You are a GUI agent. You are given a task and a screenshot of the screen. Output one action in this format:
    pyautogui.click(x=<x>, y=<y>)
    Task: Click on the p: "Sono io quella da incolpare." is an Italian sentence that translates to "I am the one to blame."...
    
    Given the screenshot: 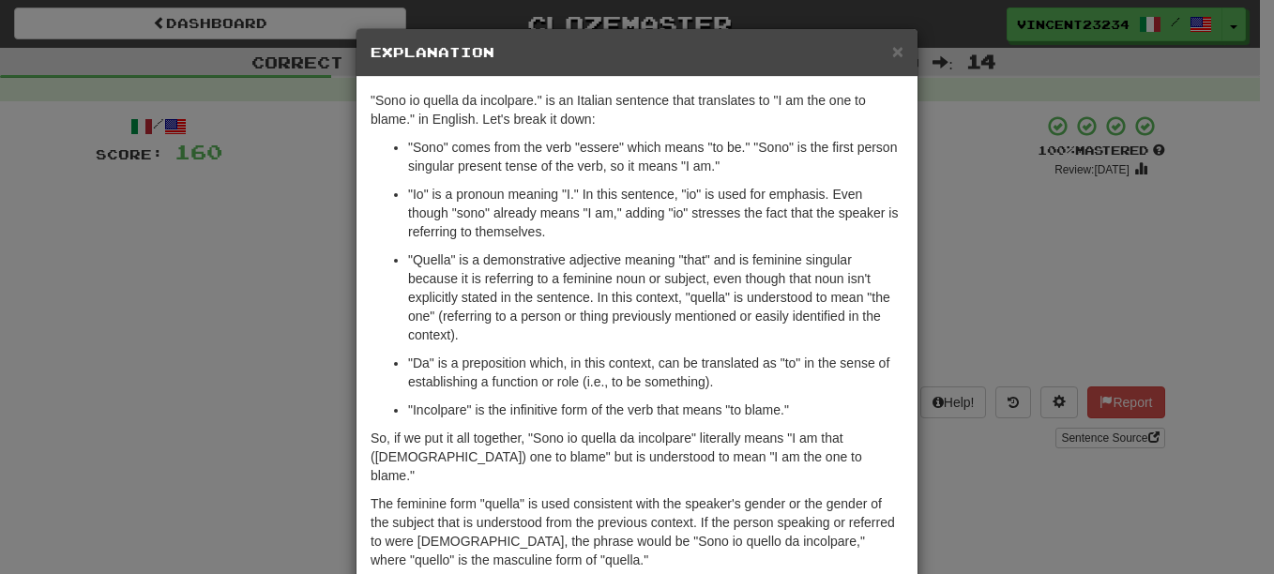 What is the action you would take?
    pyautogui.click(x=637, y=110)
    